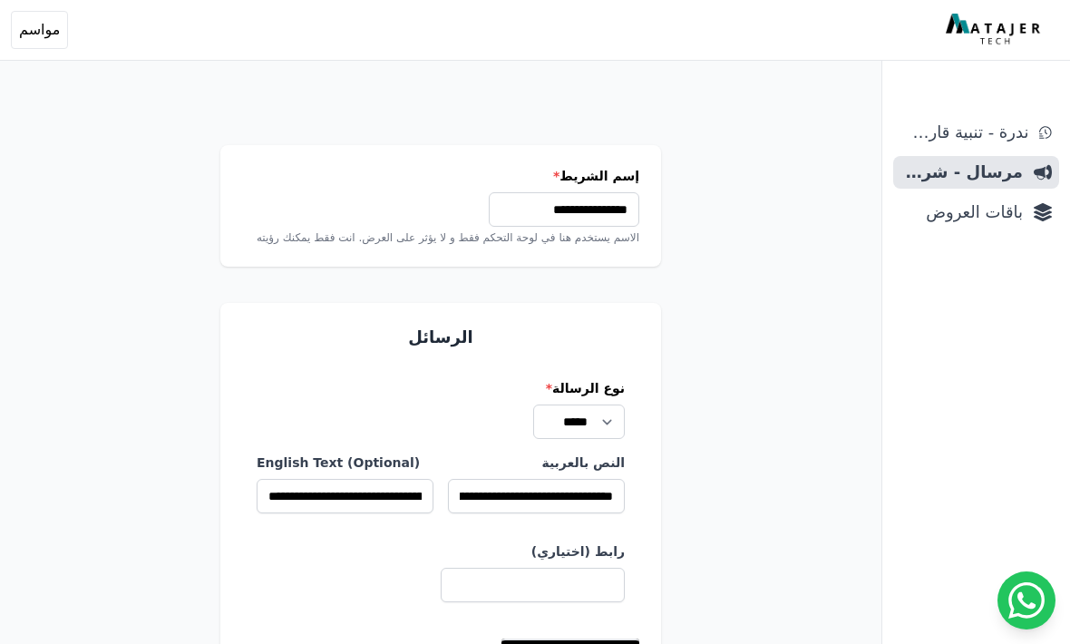  What do you see at coordinates (441, 238) in the screenshot?
I see `div: الاسم يستخدم هنا في لوحة التحكم فقط و لا يؤثر على العرض. انت فقط يمكنك رؤيته` at bounding box center [441, 238].